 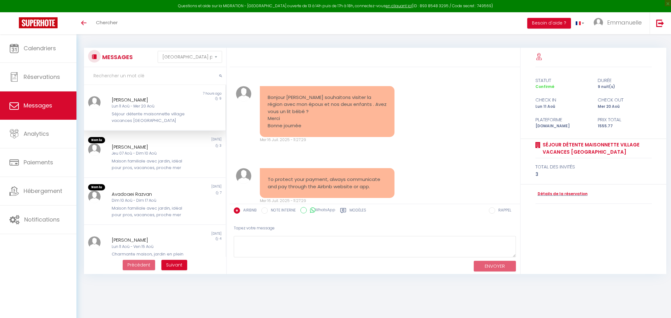 What do you see at coordinates (139, 265) in the screenshot?
I see `span: Précédent` at bounding box center [139, 265].